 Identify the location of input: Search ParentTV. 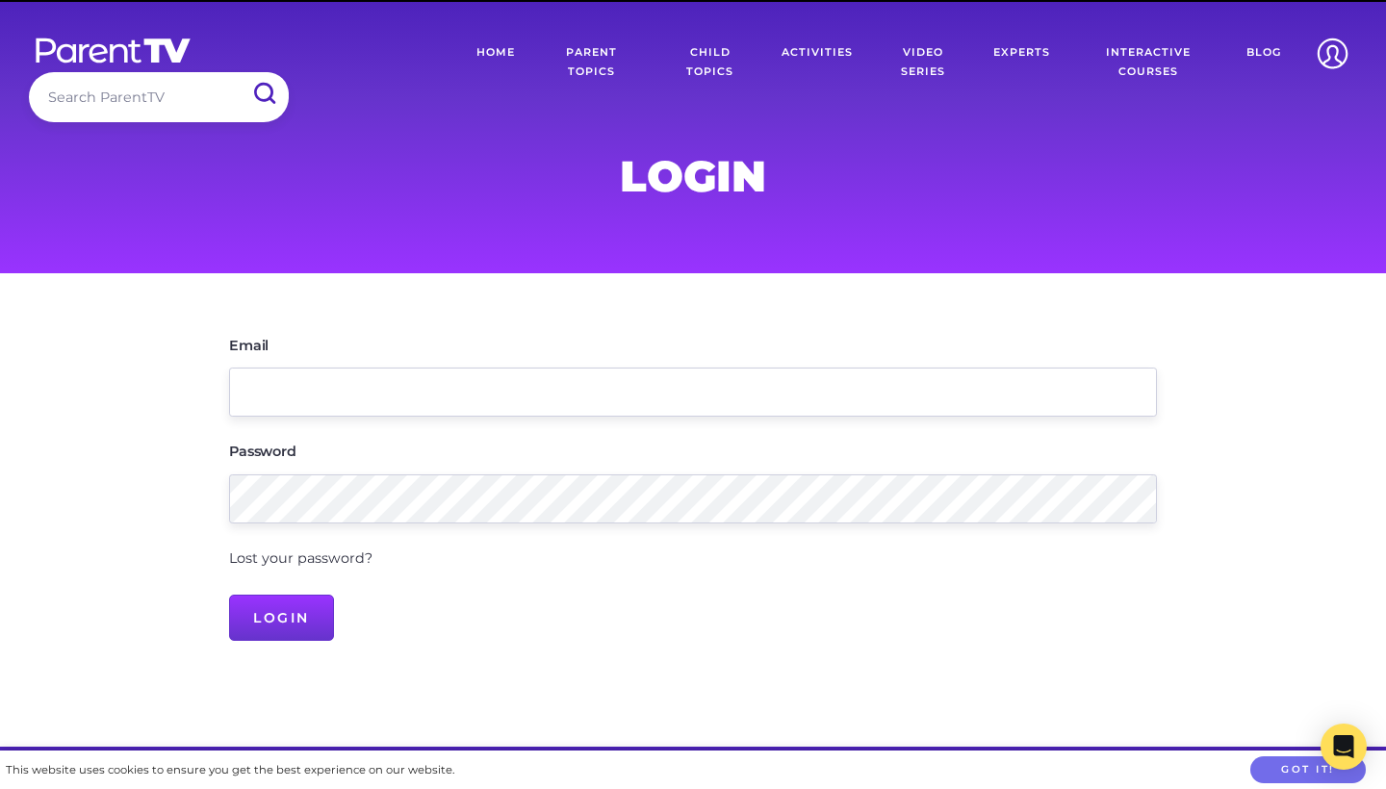
(159, 96).